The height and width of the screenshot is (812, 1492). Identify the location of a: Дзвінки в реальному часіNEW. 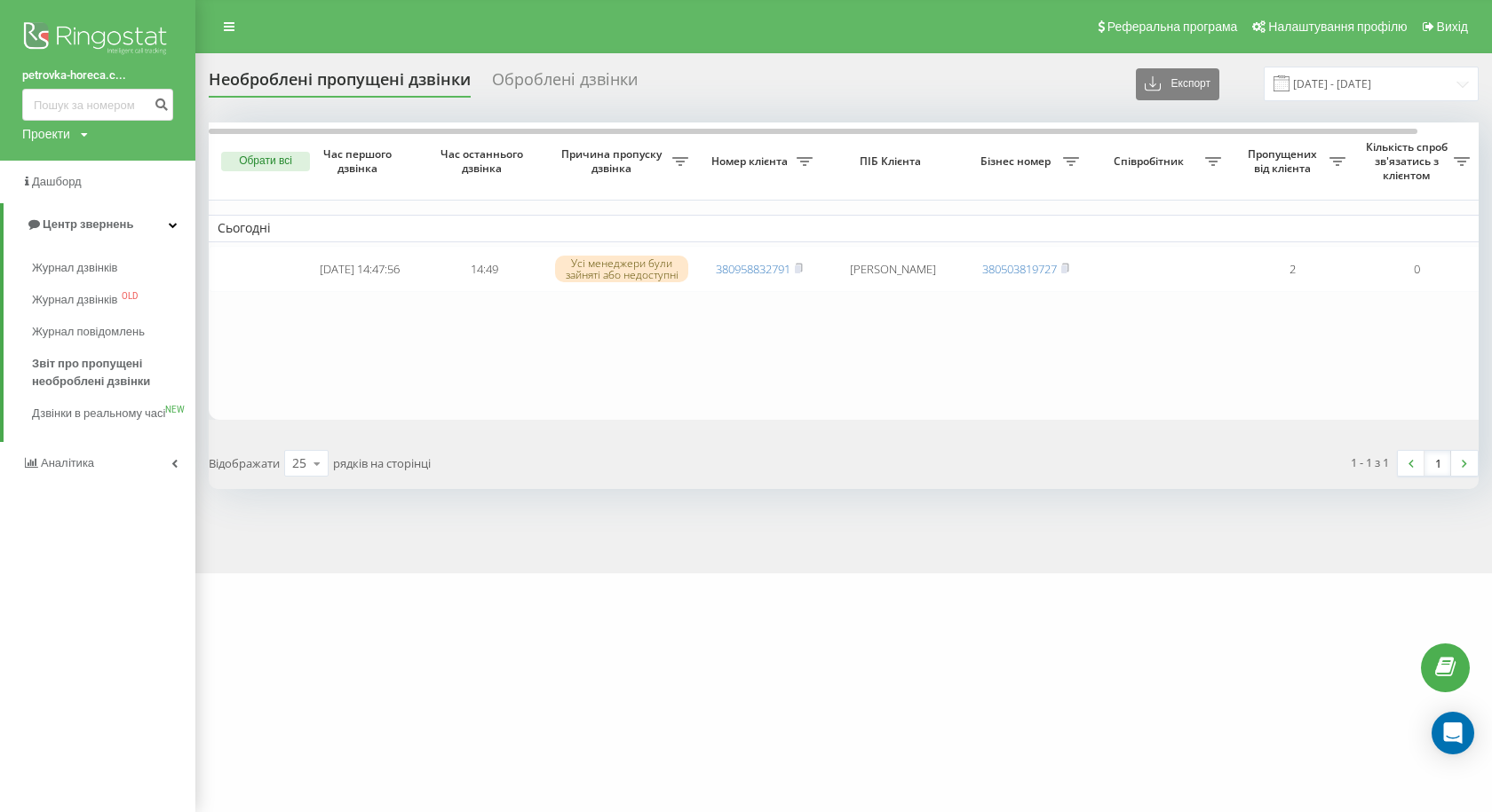
(113, 414).